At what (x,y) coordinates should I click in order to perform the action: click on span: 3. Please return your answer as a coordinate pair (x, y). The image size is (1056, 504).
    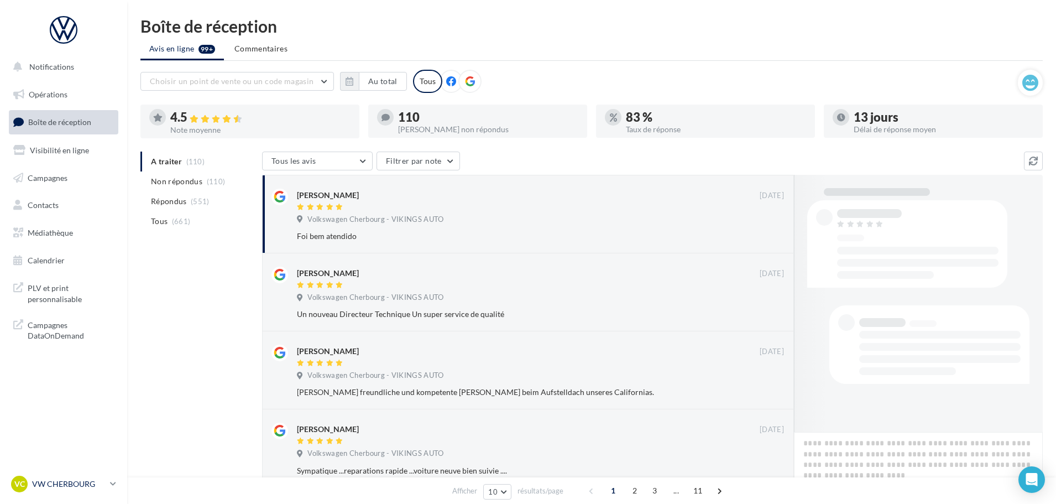
    Looking at the image, I should click on (654, 490).